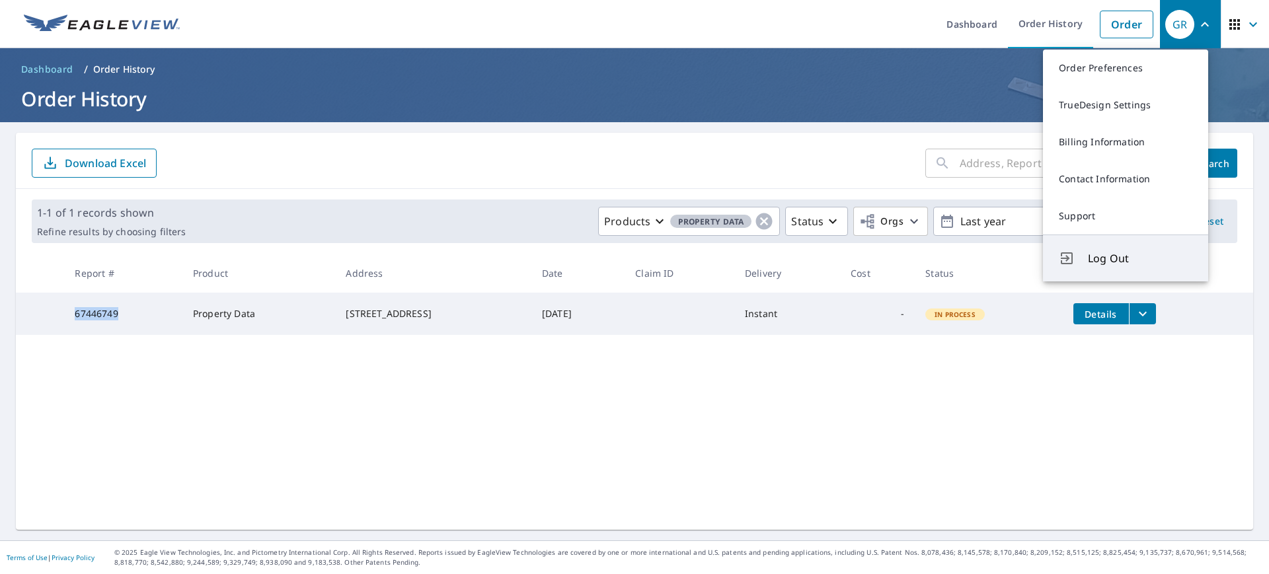 The image size is (1269, 574). What do you see at coordinates (1126, 216) in the screenshot?
I see `a: Support` at bounding box center [1126, 216].